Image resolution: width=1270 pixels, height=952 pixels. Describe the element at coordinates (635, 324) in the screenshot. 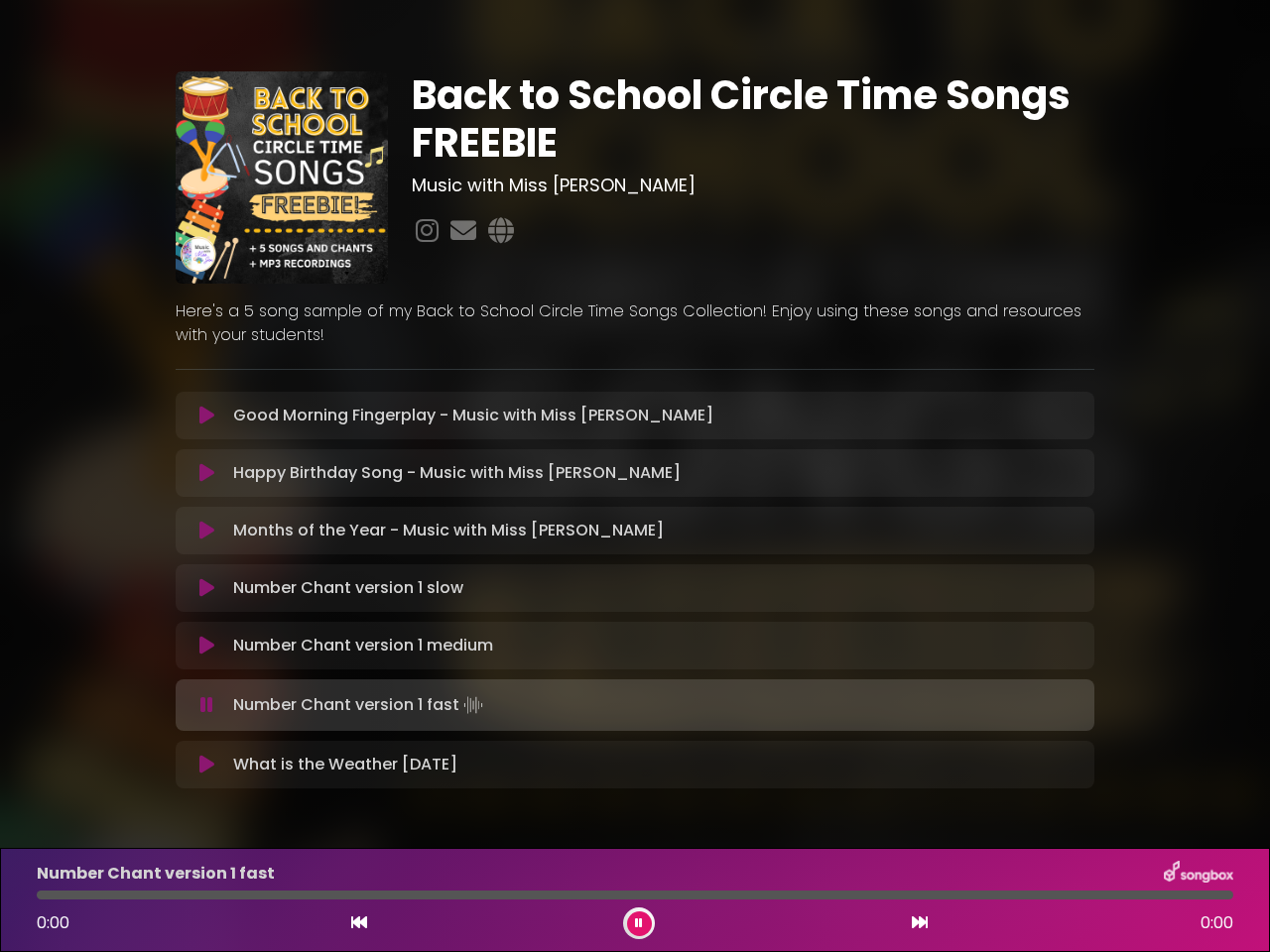

I see `p: Here's a 5 song sample of my Back to School Circle Time Songs Collection! Enjoy using these songs...` at that location.